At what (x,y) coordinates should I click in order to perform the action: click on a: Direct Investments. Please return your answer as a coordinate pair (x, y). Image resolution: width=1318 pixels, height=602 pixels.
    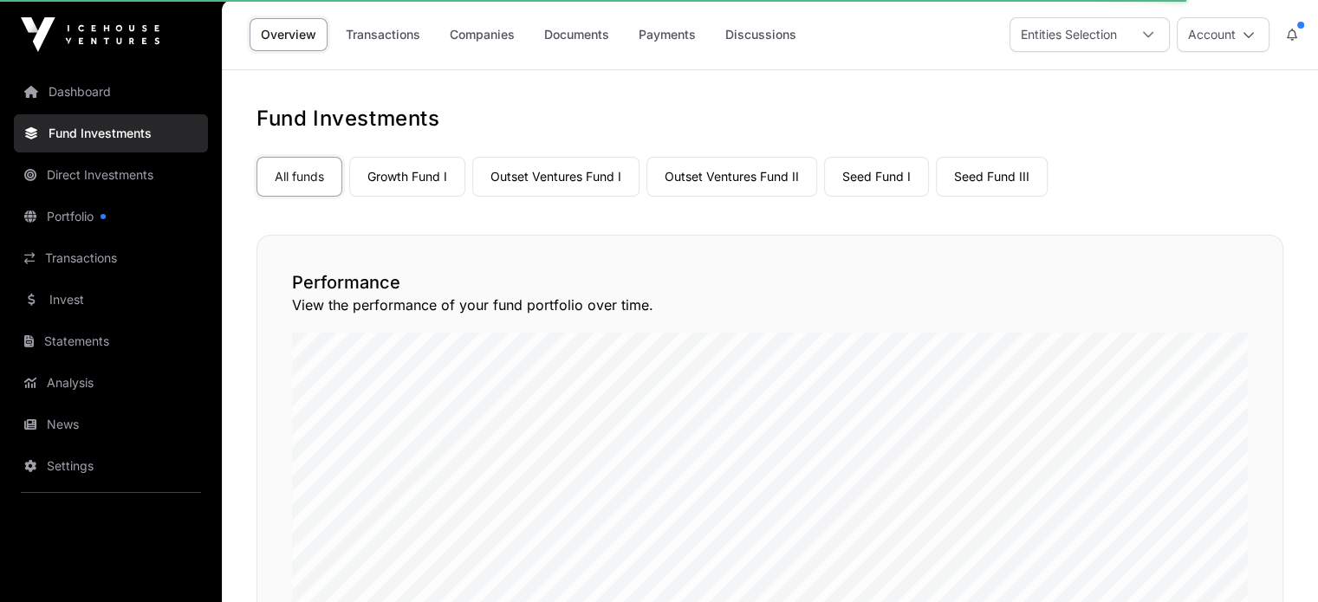
    Looking at the image, I should click on (111, 175).